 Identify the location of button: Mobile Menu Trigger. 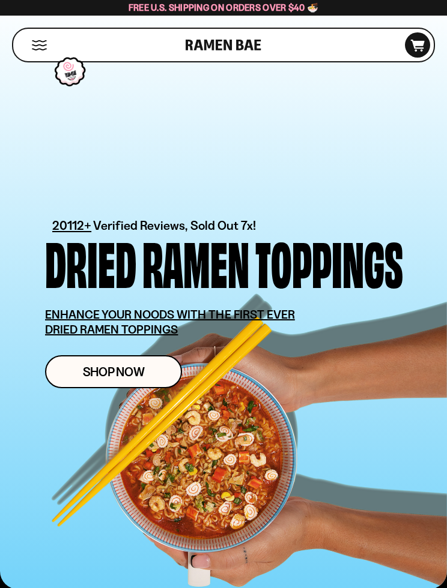
(39, 45).